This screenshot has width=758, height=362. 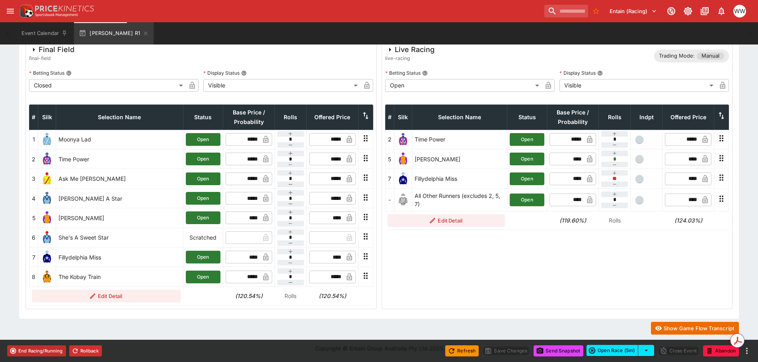 I want to click on button: select merge strategy, so click(x=646, y=351).